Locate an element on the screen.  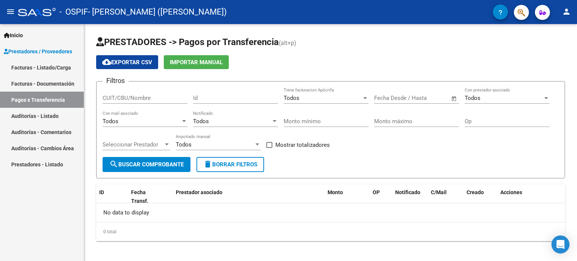
span: ID is located at coordinates (101, 192).